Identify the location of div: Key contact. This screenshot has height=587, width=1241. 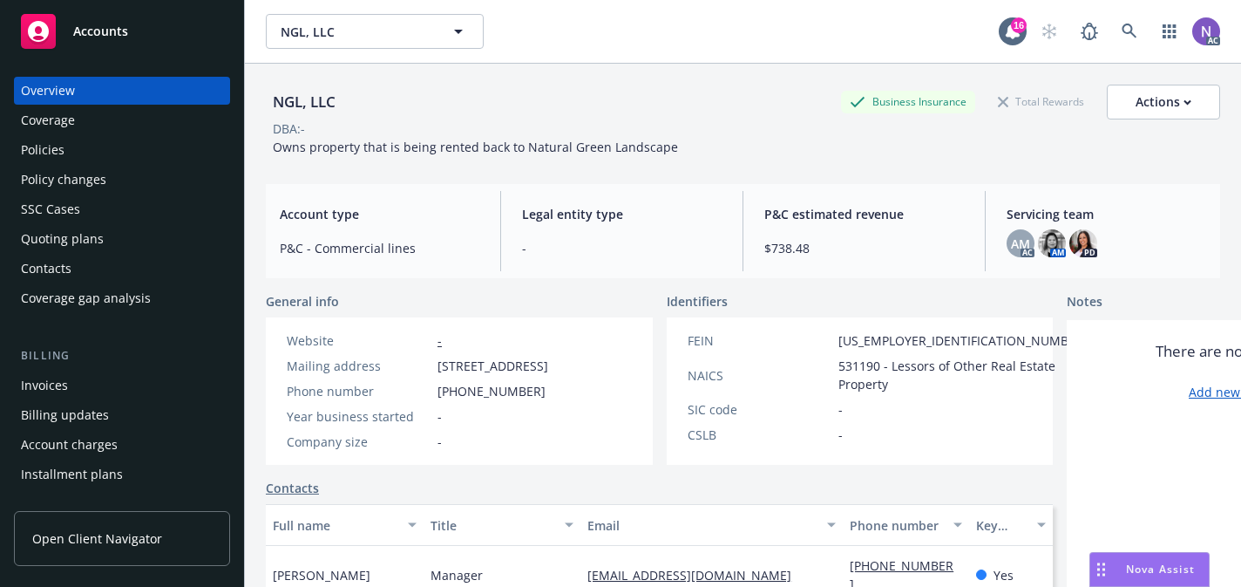
(1001, 525).